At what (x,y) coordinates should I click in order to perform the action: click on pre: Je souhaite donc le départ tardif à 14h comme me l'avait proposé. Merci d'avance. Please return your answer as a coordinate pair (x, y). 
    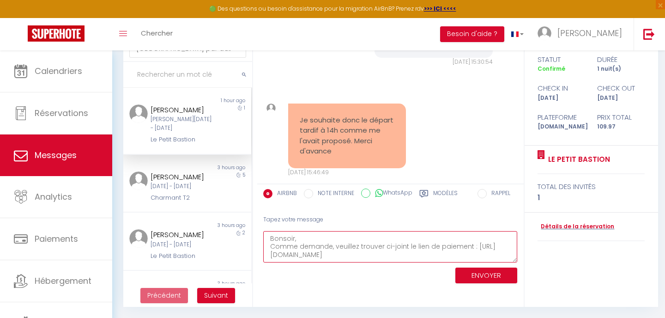
    Looking at the image, I should click on (347, 136).